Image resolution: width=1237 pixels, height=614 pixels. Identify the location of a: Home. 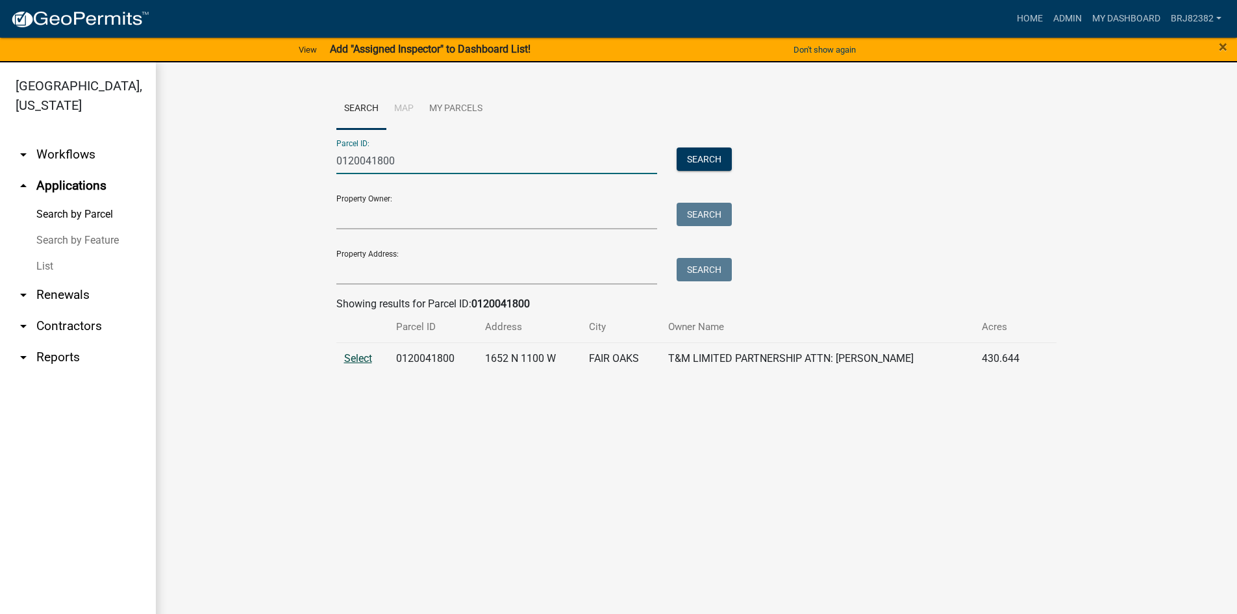
(1030, 19).